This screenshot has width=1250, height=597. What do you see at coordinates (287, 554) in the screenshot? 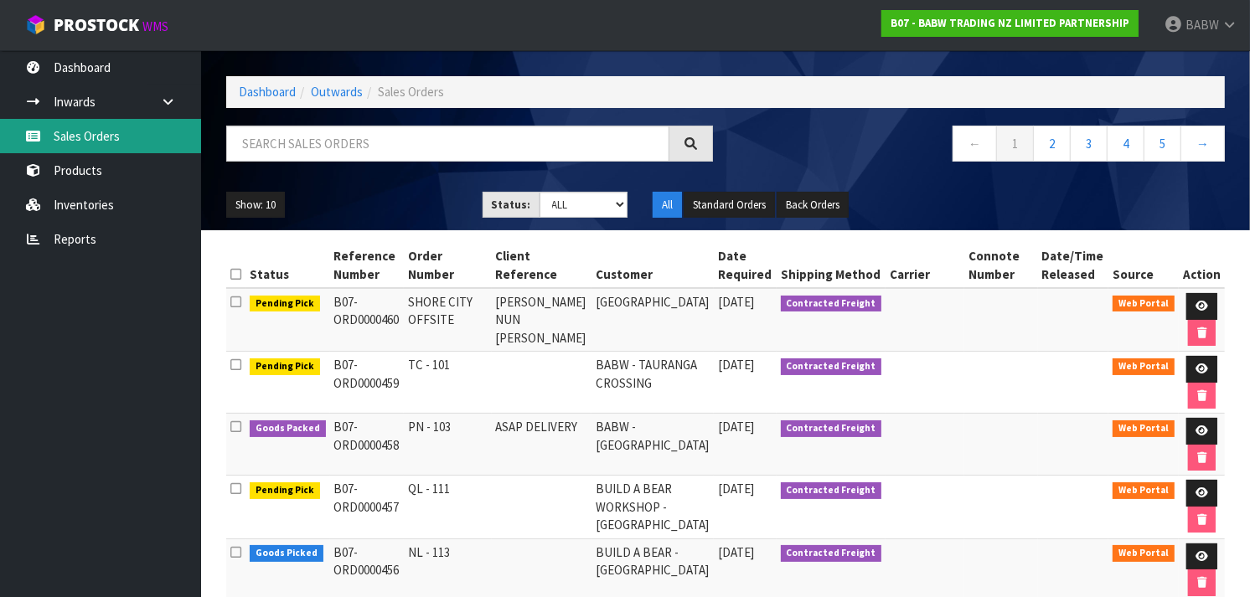
I see `span: Goods Picked` at bounding box center [287, 554].